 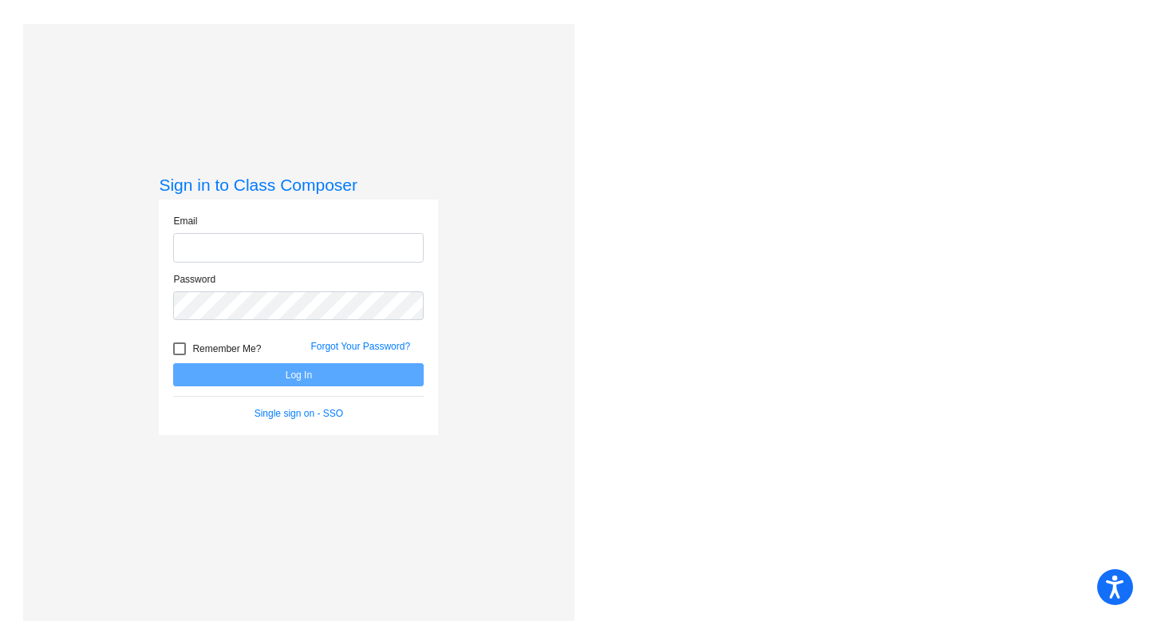 I want to click on label: Password, so click(x=194, y=279).